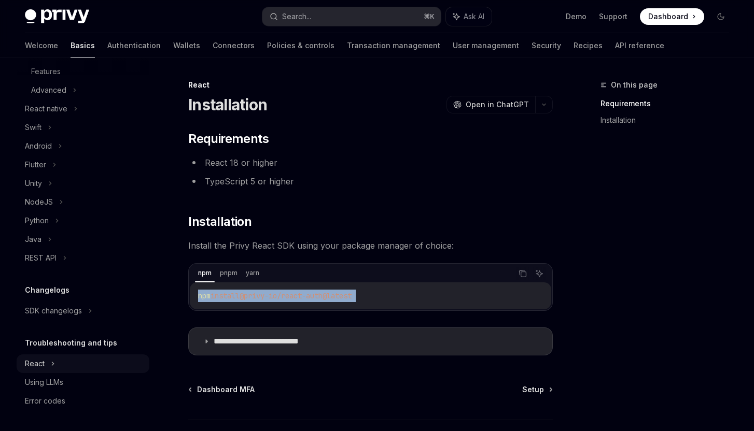 The image size is (754, 431). Describe the element at coordinates (229, 273) in the screenshot. I see `div: pnpm` at that location.